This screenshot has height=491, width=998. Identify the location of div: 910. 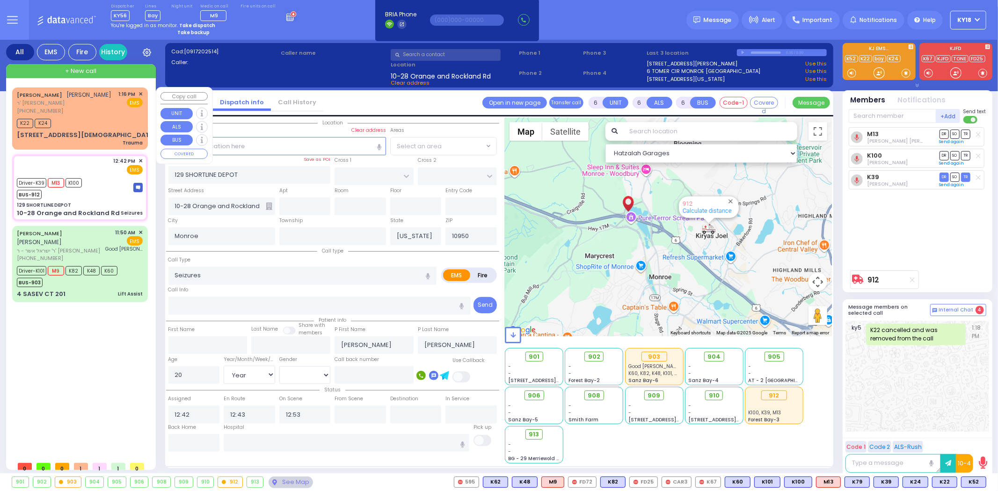
(205, 482).